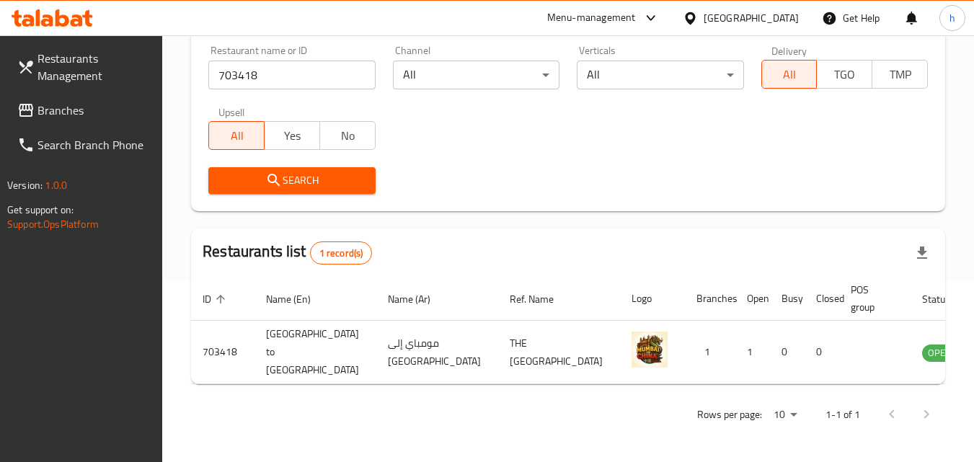 This screenshot has width=974, height=462. Describe the element at coordinates (84, 110) in the screenshot. I see `a: Branches` at that location.